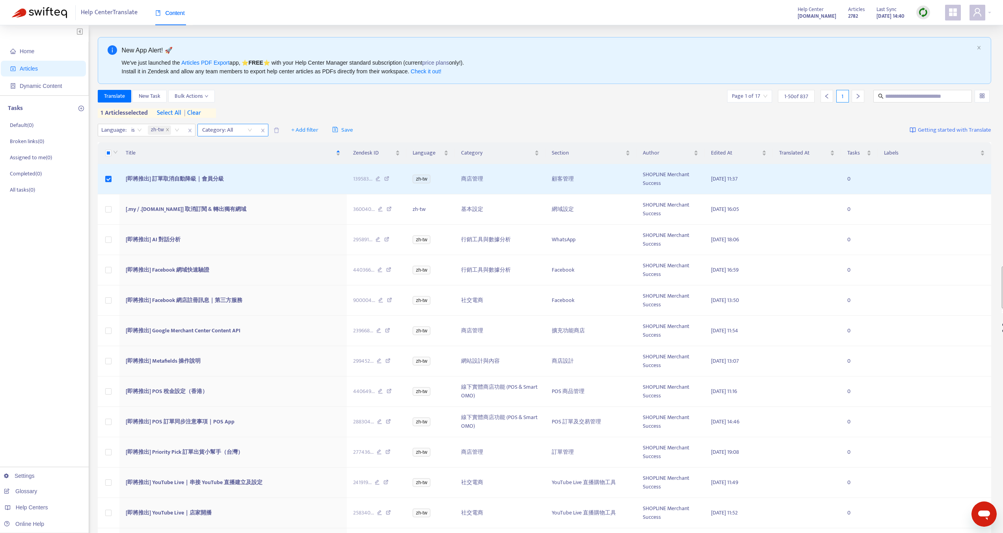 The height and width of the screenshot is (533, 1003). What do you see at coordinates (548, 50) in the screenshot?
I see `div: New App Alert! 🚀` at bounding box center [548, 50].